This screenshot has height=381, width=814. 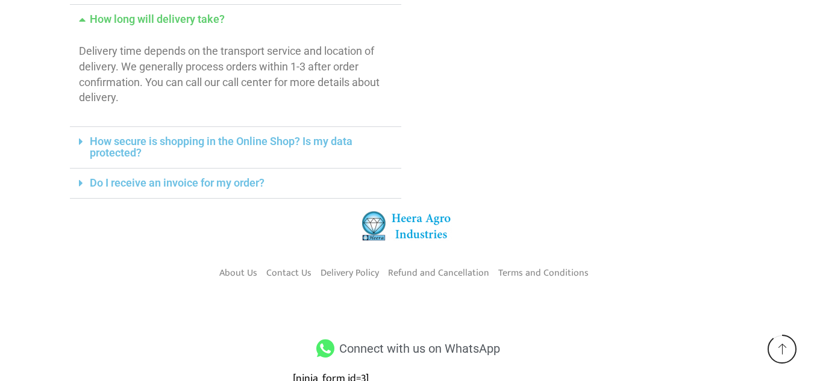 What do you see at coordinates (418, 349) in the screenshot?
I see `span: Connect with us on WhatsApp` at bounding box center [418, 349].